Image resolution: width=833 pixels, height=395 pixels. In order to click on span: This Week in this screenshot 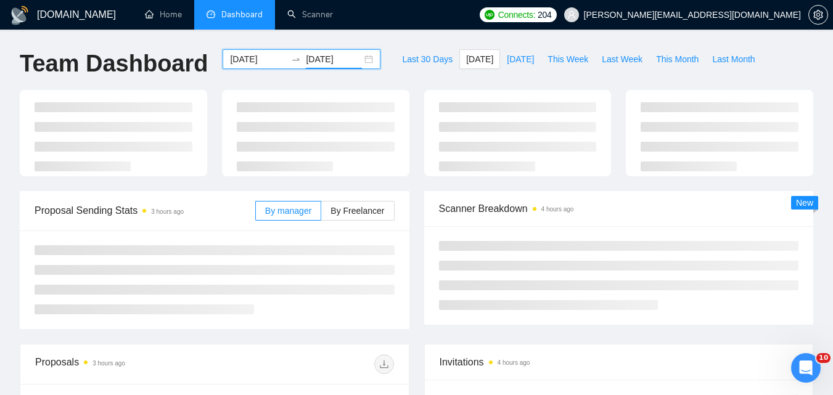, I will do `click(568, 59)`.